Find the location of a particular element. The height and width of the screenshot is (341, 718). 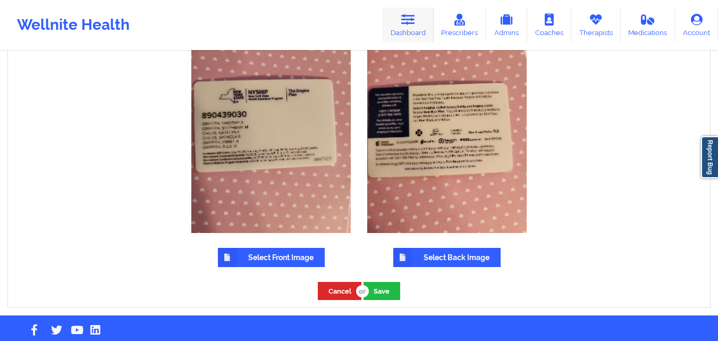

button: Cancel is located at coordinates (340, 290).